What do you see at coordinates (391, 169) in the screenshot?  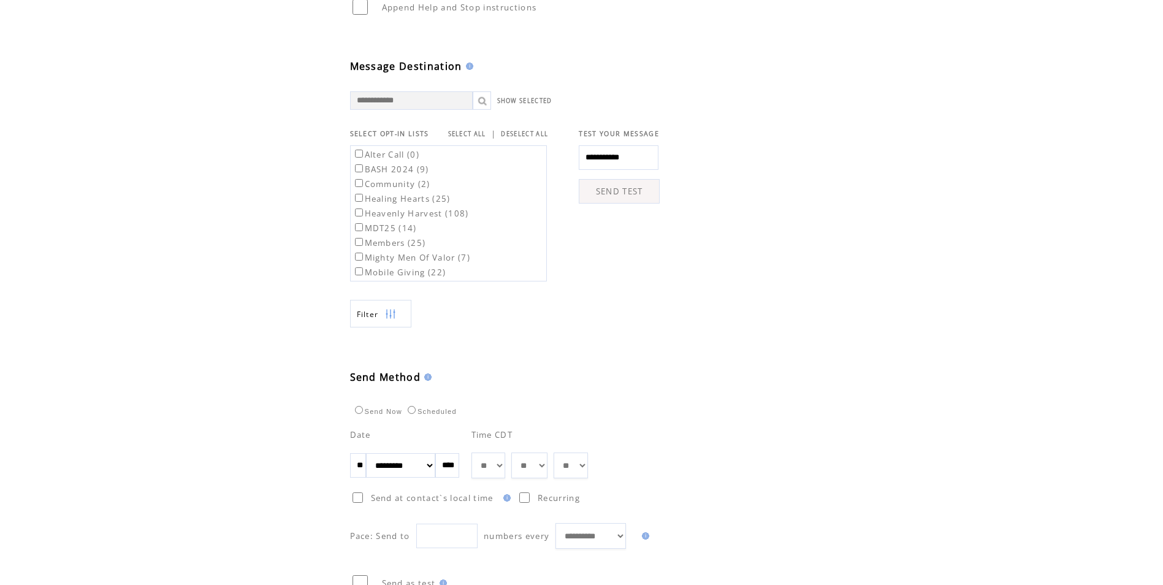 I see `label: BASH 2024 (9)` at bounding box center [391, 169].